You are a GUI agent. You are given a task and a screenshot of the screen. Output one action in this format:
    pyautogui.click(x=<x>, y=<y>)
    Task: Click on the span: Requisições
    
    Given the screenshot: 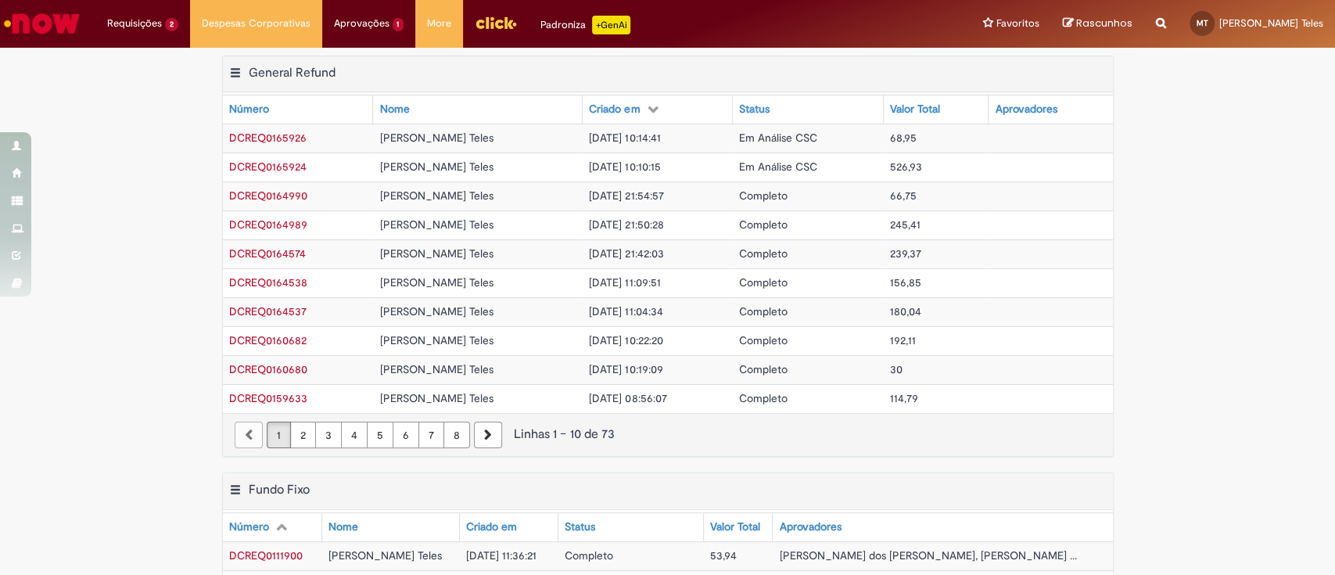 What is the action you would take?
    pyautogui.click(x=134, y=23)
    